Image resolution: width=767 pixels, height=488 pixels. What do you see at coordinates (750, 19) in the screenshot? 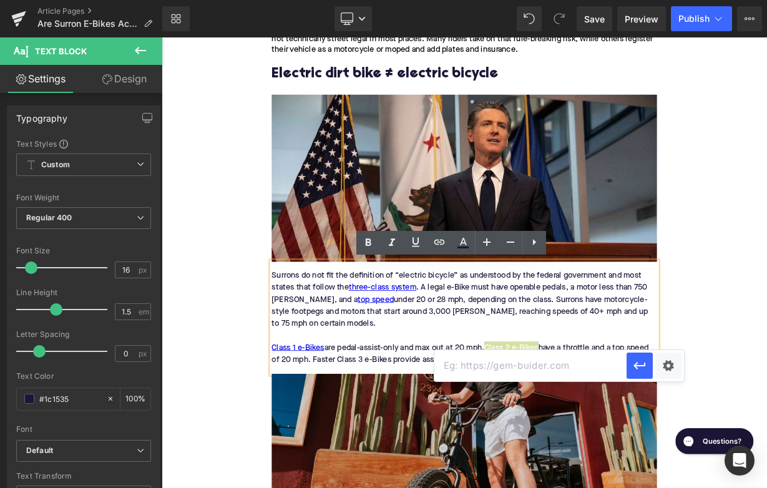
I see `button: More` at bounding box center [750, 19].